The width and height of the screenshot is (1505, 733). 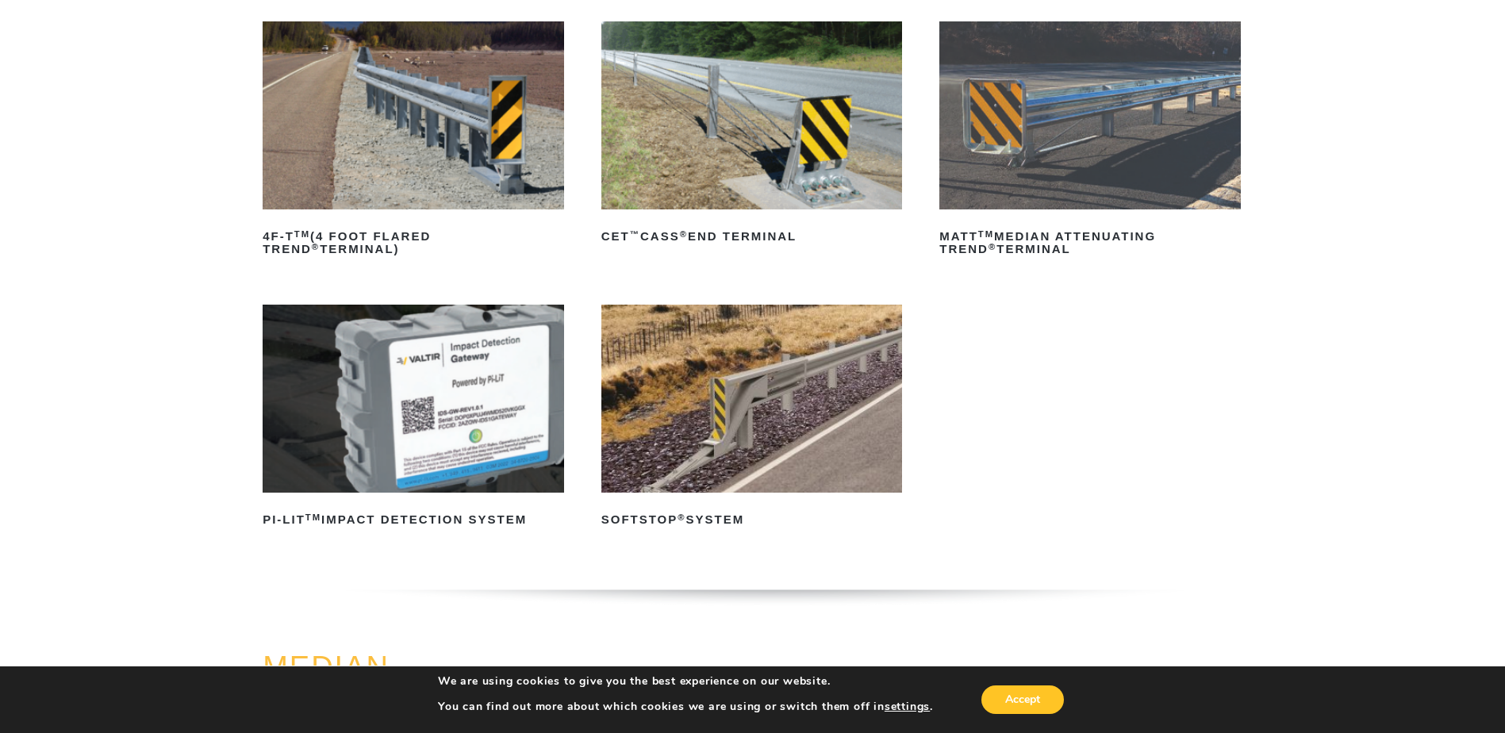 What do you see at coordinates (752, 418) in the screenshot?
I see `a: SoftStop®System` at bounding box center [752, 418].